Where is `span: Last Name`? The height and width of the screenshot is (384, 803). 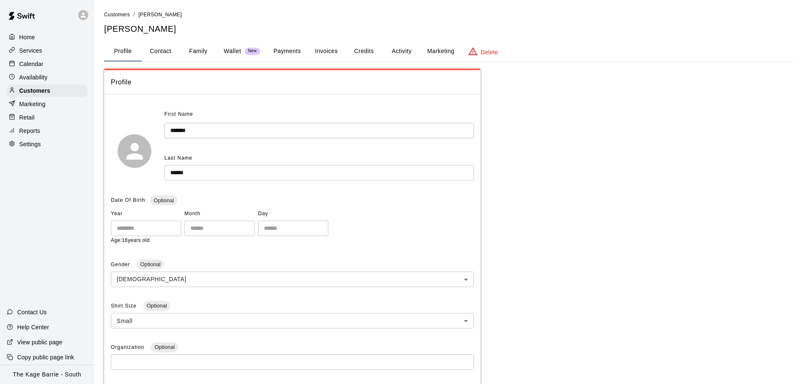
span: Last Name is located at coordinates (178, 158).